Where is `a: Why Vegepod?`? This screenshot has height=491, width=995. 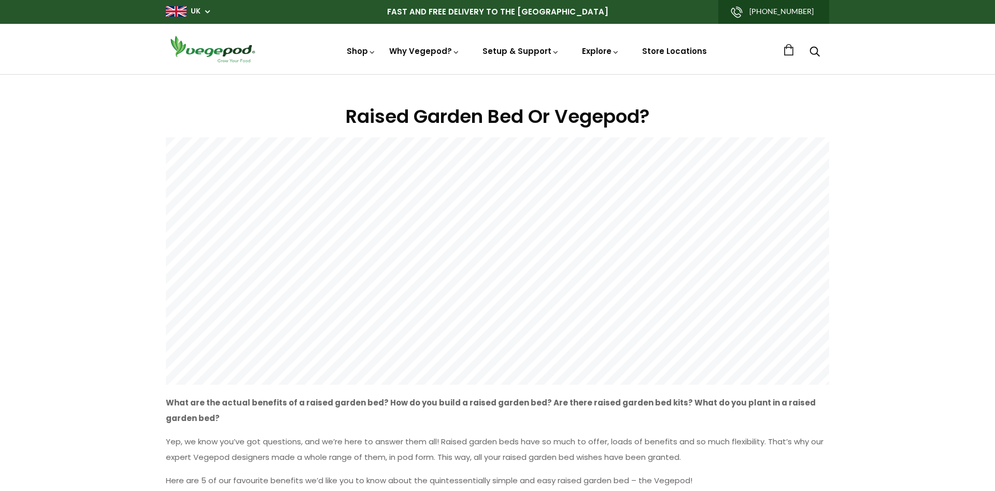 a: Why Vegepod? is located at coordinates (425, 51).